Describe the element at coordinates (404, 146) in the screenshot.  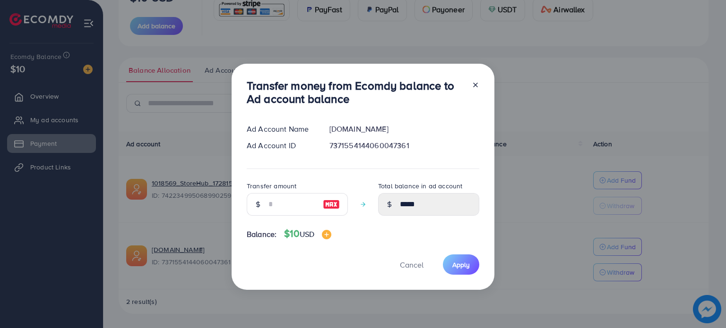
I see `div: 7371554144060047361` at that location.